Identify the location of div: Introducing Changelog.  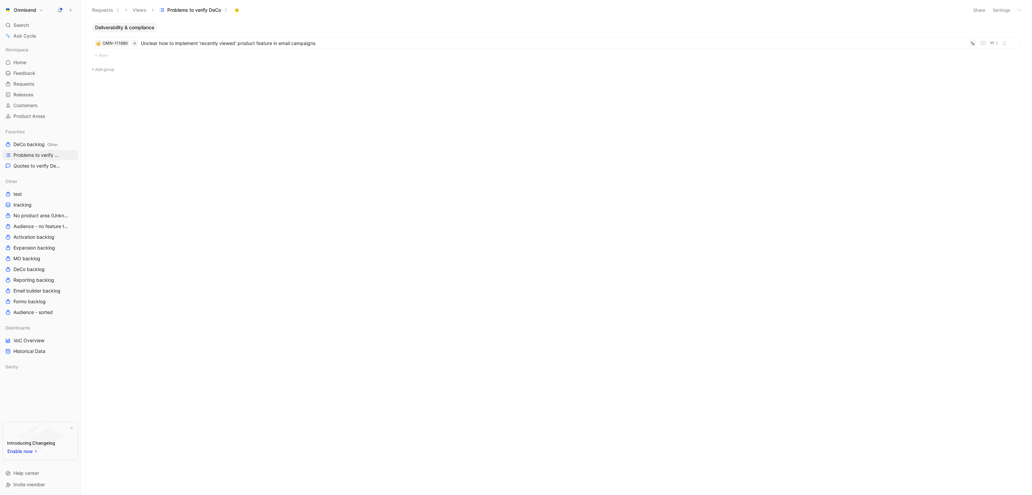
(31, 443).